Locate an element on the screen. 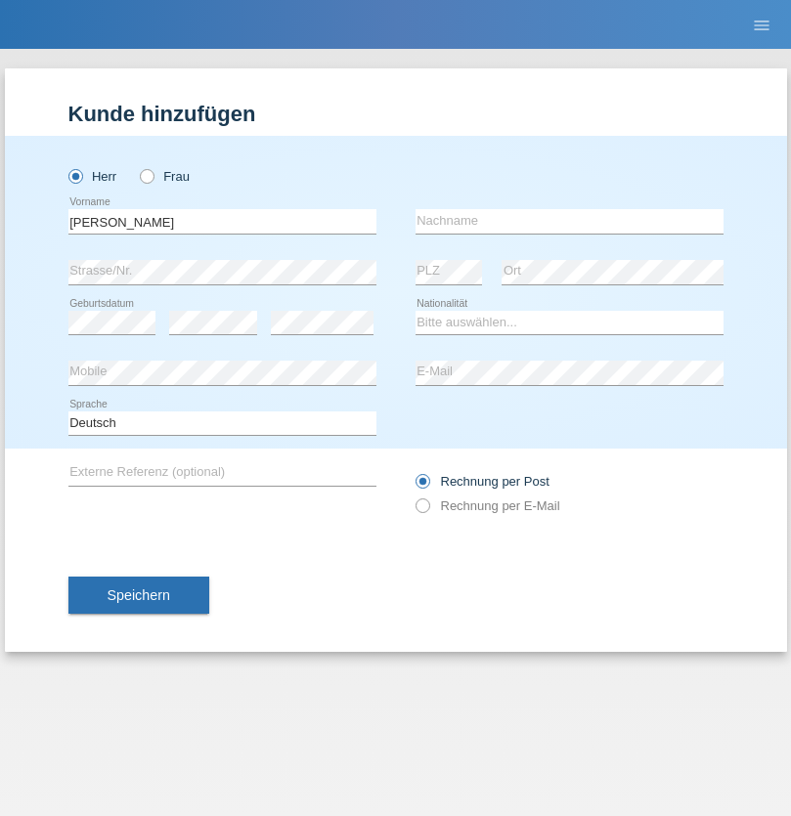 The width and height of the screenshot is (791, 816). input: Rechnung per E-Mail is located at coordinates (421, 510).